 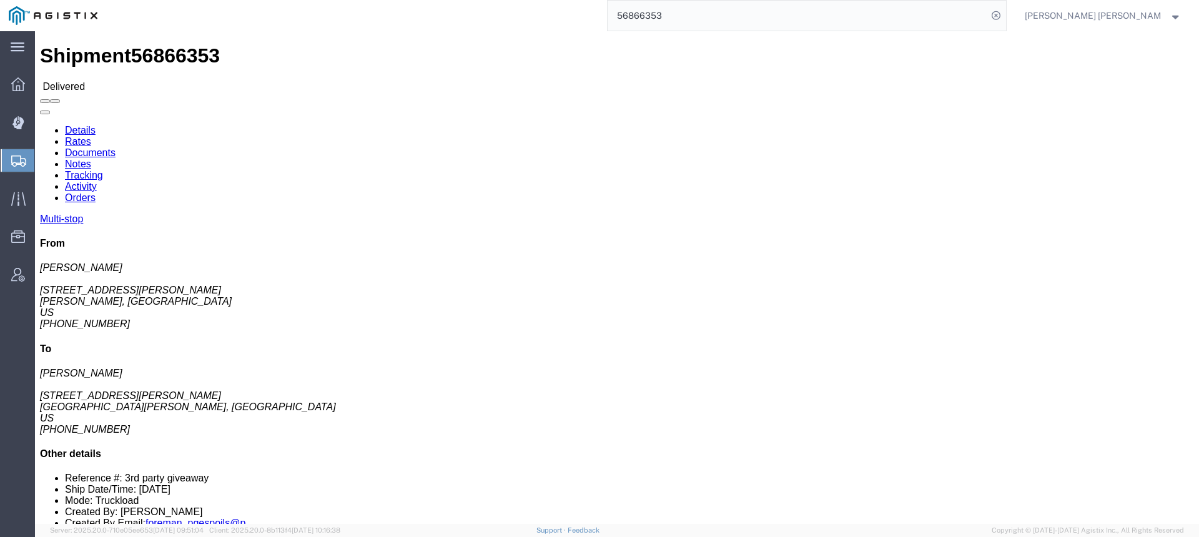 What do you see at coordinates (127, 530) in the screenshot?
I see `span: Server: 2025.20.0-710e05ee653` at bounding box center [127, 530].